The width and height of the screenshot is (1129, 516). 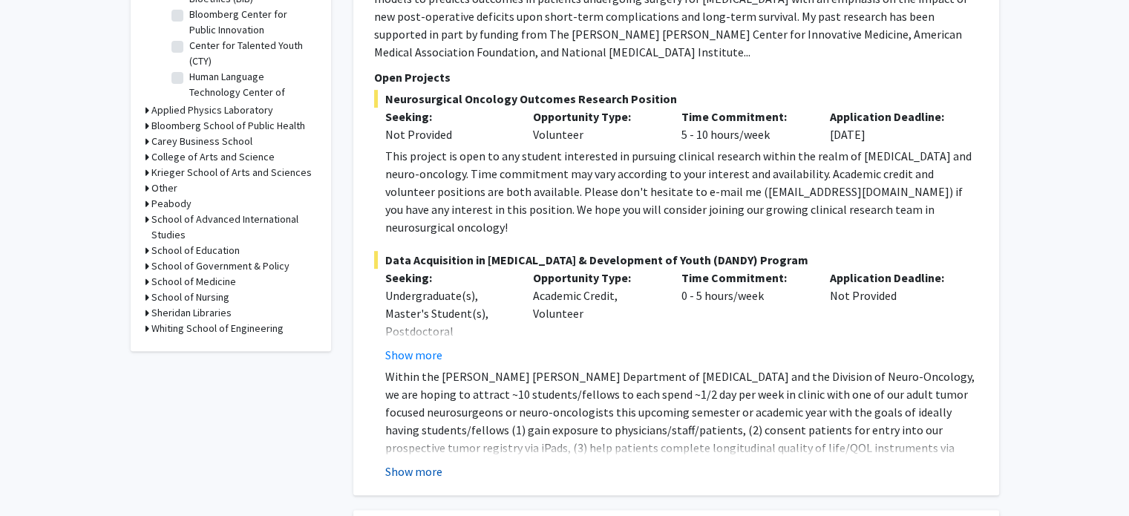 I want to click on h3: School of Government & Policy, so click(x=220, y=266).